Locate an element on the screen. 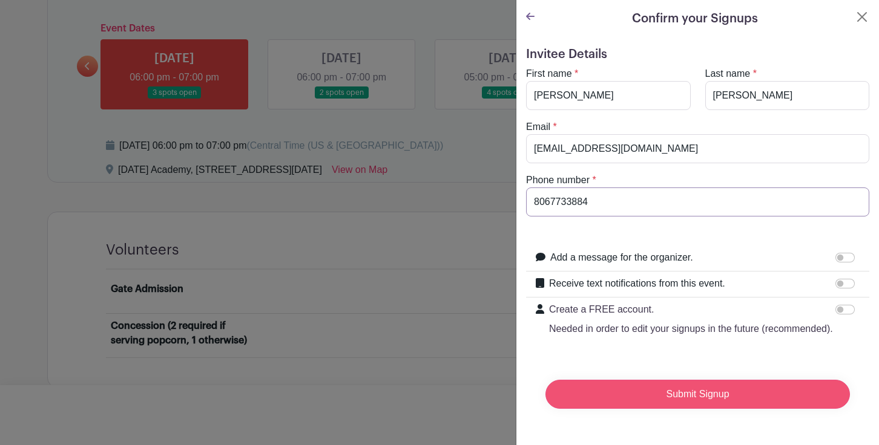 This screenshot has height=445, width=879. p: Create a FREE account. is located at coordinates (691, 310).